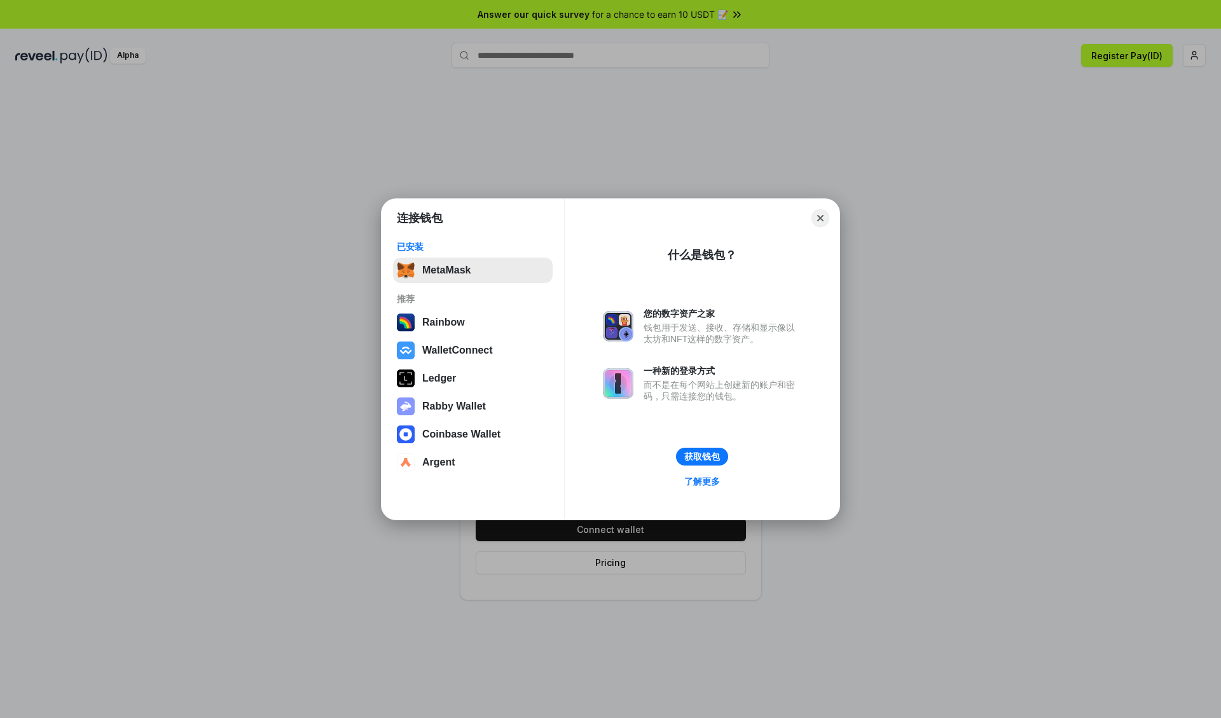 The image size is (1221, 718). Describe the element at coordinates (439, 462) in the screenshot. I see `div: Argent` at that location.